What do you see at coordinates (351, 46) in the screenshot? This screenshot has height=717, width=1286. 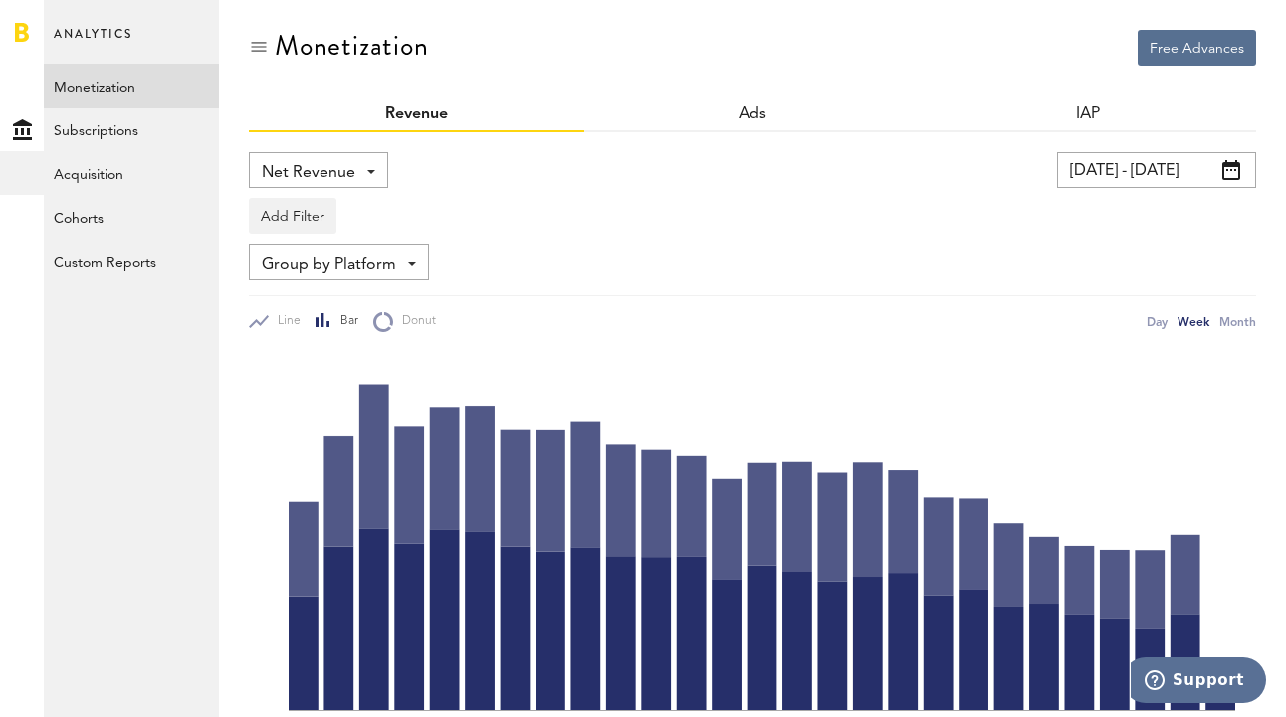 I see `div: Monetization` at bounding box center [351, 46].